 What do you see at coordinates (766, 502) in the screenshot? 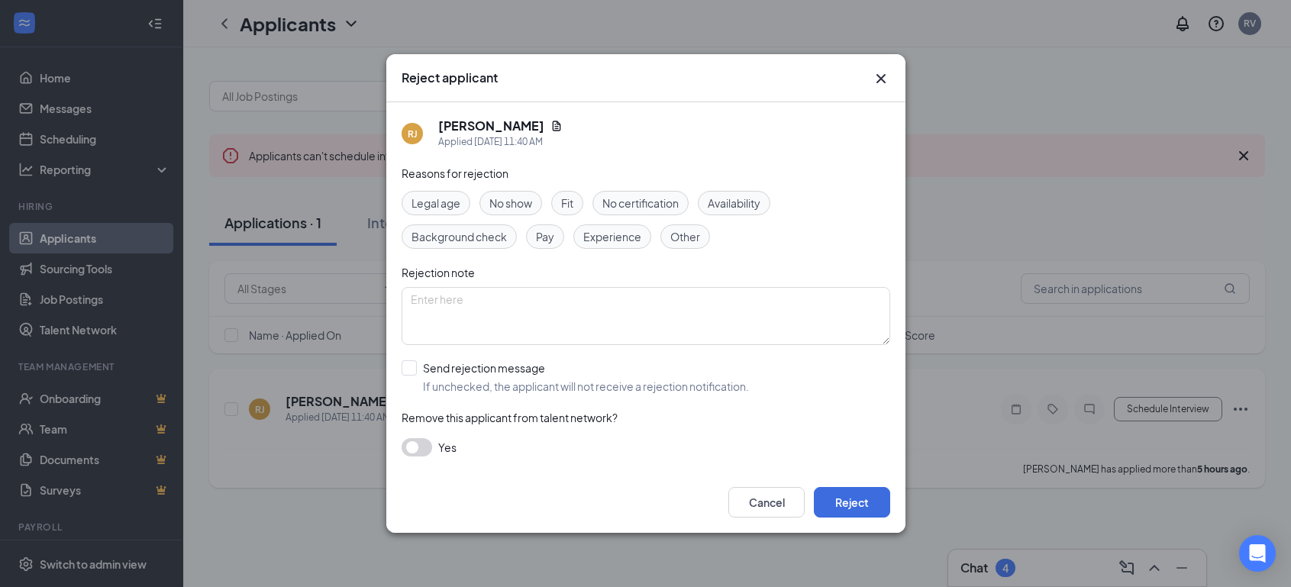
I see `button: Cancel` at bounding box center [766, 502].